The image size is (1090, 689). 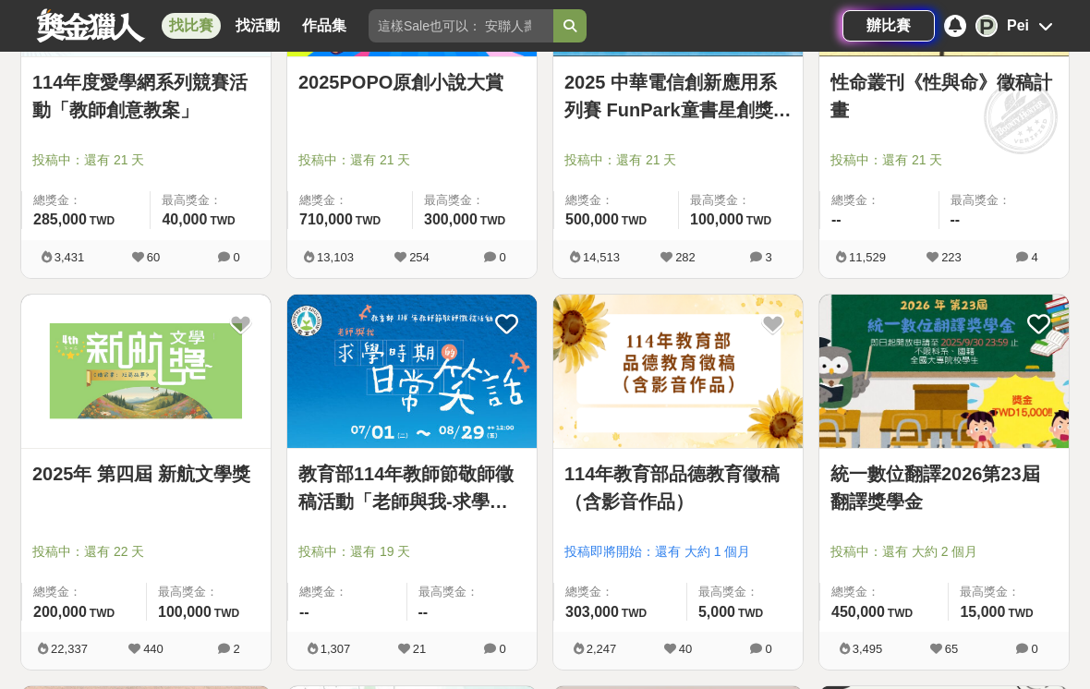 I want to click on span: 5,000, so click(x=717, y=612).